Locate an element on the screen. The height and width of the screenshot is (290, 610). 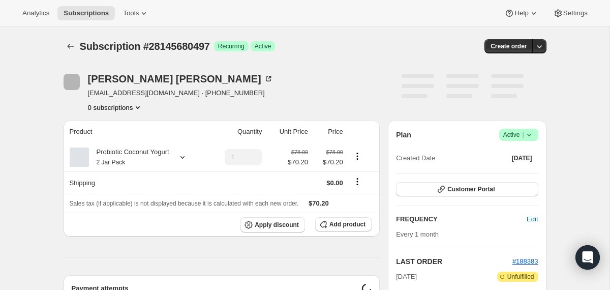
button: Analytics is located at coordinates (36, 13).